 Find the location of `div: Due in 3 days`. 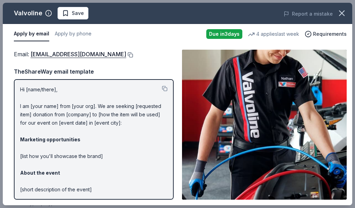

div: Due in 3 days is located at coordinates (224, 34).